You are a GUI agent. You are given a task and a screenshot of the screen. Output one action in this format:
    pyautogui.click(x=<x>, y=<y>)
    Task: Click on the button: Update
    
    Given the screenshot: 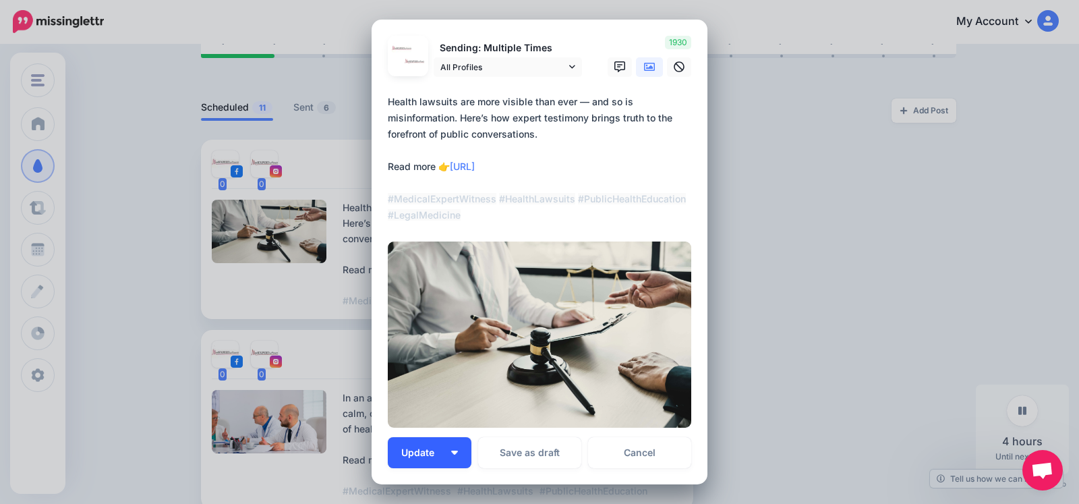 What is the action you would take?
    pyautogui.click(x=430, y=453)
    